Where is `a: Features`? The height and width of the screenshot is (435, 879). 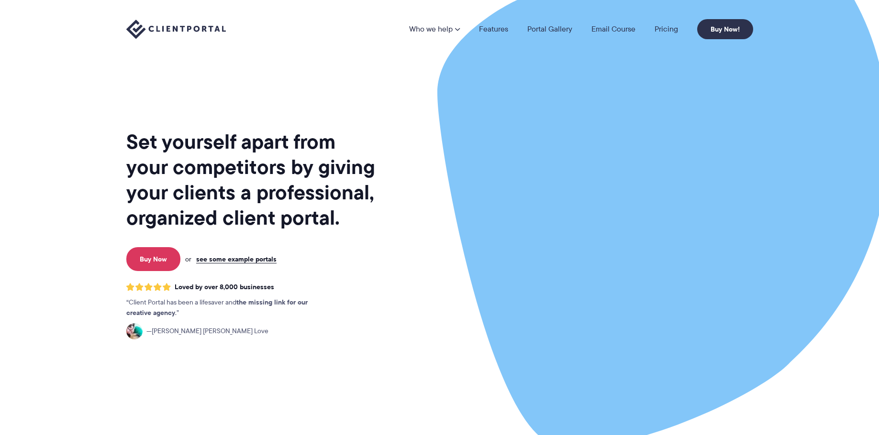 a: Features is located at coordinates (493, 29).